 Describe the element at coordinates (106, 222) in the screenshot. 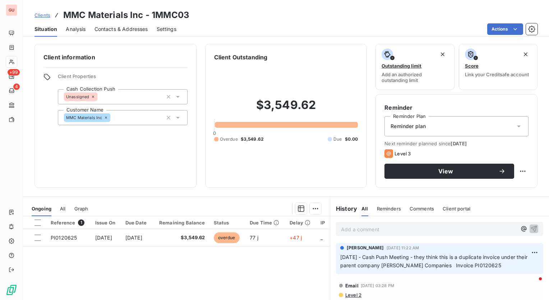

I see `div: Issue On` at that location.